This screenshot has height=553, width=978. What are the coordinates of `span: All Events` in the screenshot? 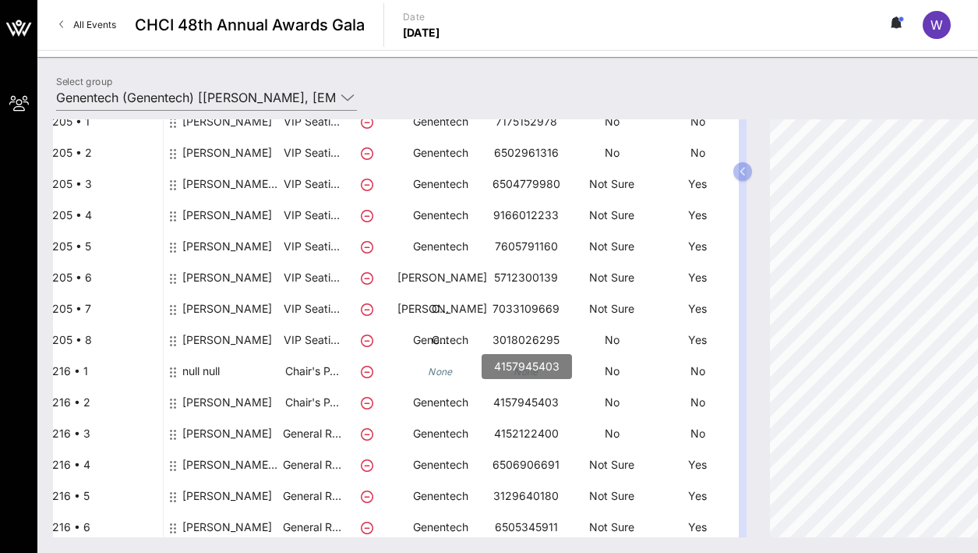 It's located at (94, 24).